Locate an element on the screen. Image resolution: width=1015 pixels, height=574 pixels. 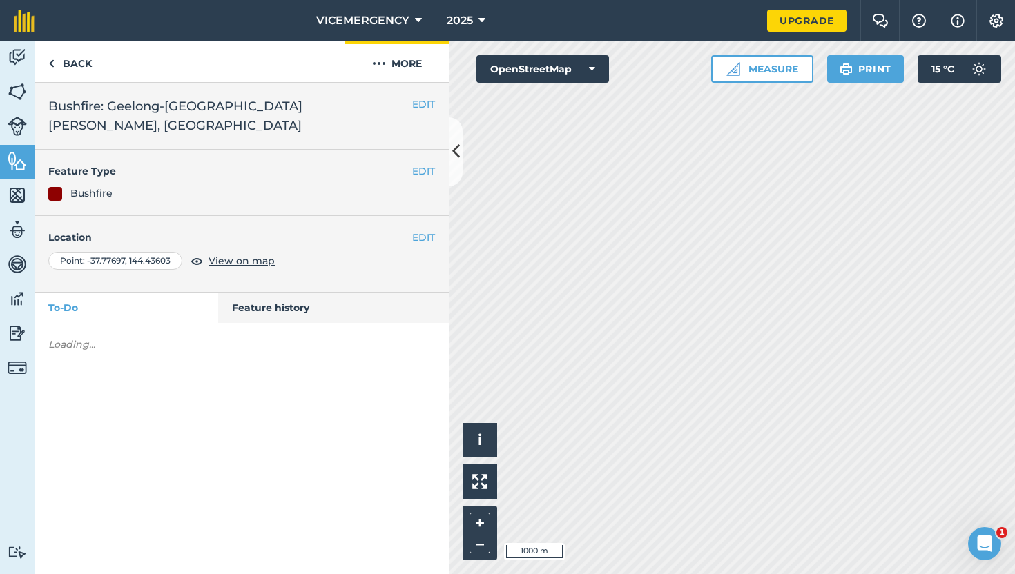
img: fieldmargin Logo is located at coordinates (24, 21).